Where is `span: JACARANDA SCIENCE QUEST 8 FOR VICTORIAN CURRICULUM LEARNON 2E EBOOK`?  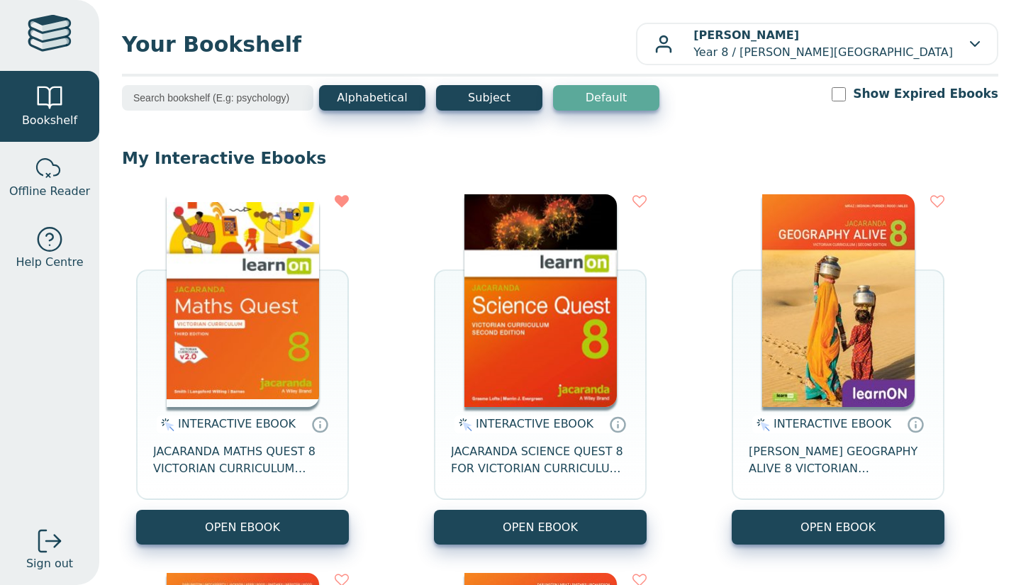 span: JACARANDA SCIENCE QUEST 8 FOR VICTORIAN CURRICULUM LEARNON 2E EBOOK is located at coordinates (540, 460).